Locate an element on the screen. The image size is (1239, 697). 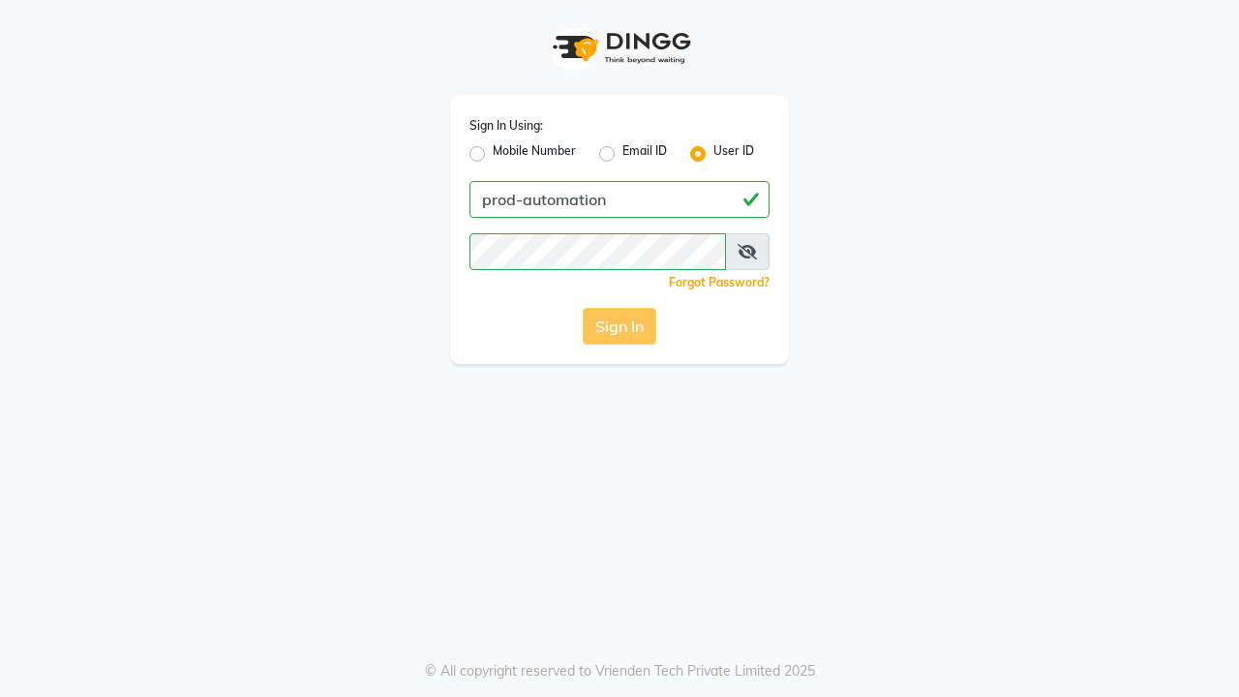
img: logo1.svg is located at coordinates (620, 47).